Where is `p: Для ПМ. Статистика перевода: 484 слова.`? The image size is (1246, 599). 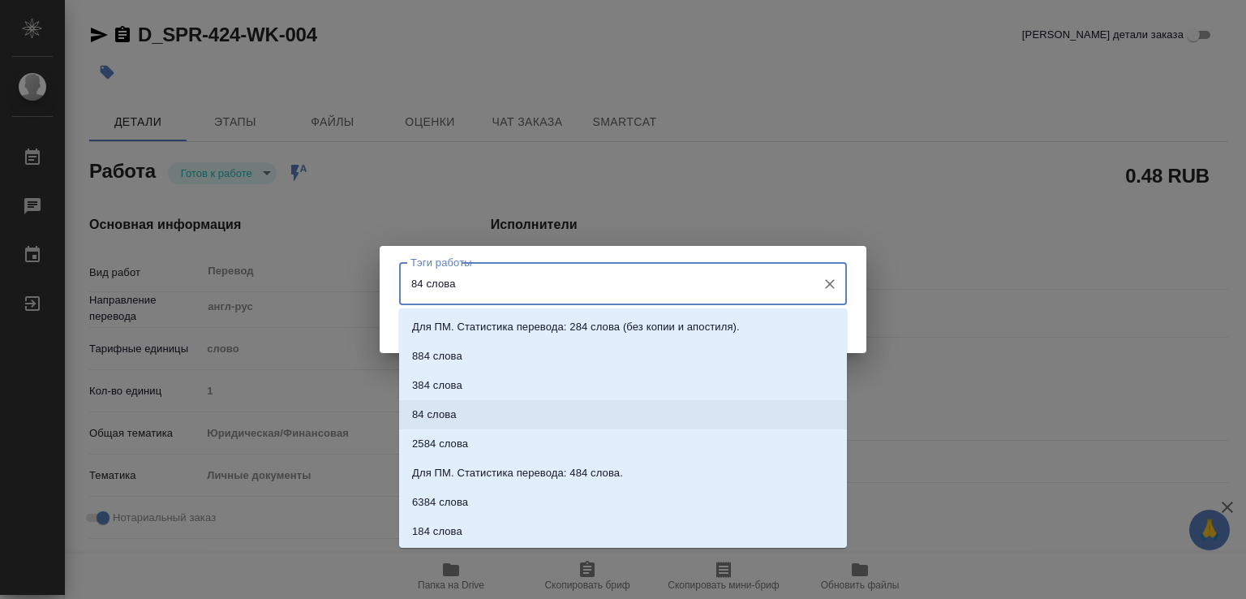
p: Для ПМ. Статистика перевода: 484 слова. is located at coordinates (517, 473).